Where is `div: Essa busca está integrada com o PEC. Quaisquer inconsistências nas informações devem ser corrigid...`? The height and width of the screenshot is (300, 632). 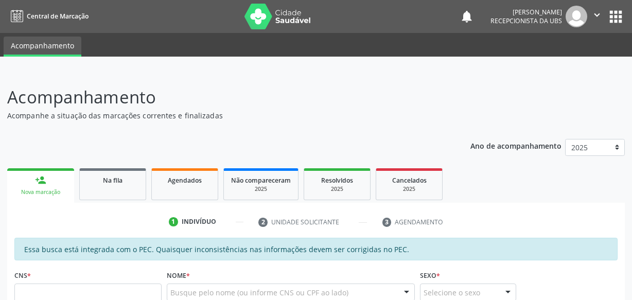
div: Essa busca está integrada com o PEC. Quaisquer inconsistências nas informações devem ser corrigid... is located at coordinates (316, 249).